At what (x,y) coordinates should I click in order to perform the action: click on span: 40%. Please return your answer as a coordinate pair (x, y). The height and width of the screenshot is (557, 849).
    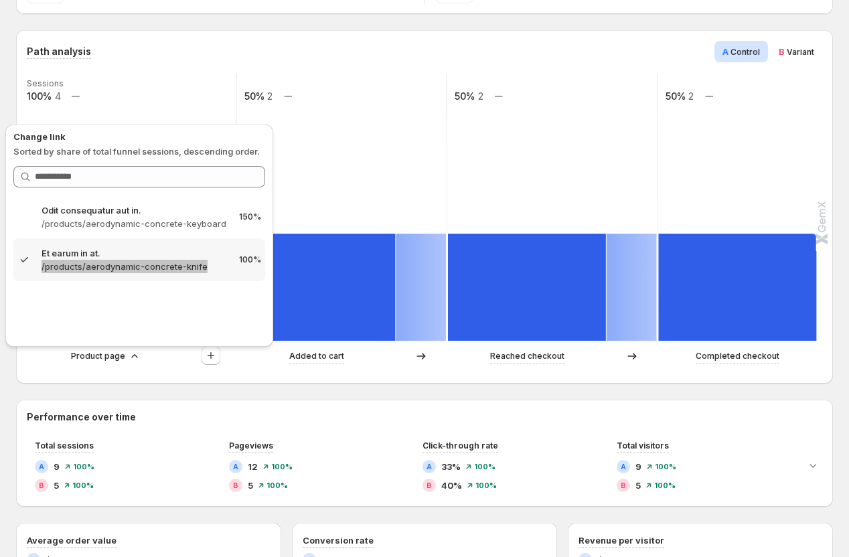
    Looking at the image, I should click on (451, 485).